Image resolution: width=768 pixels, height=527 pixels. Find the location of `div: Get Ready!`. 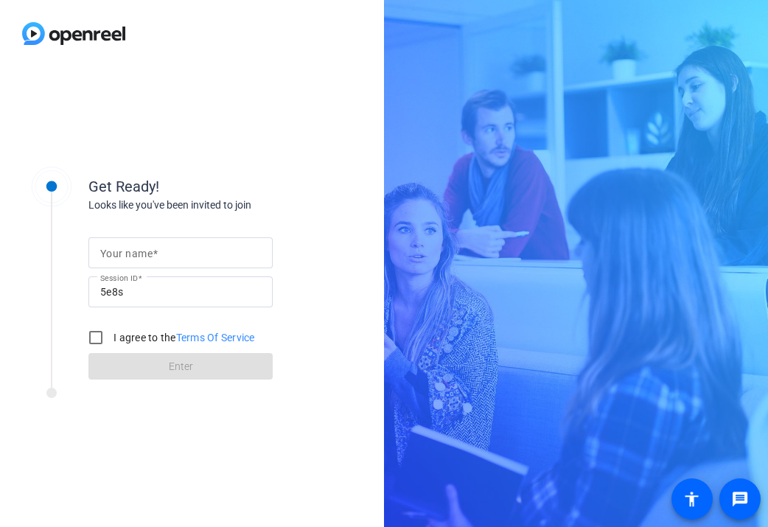

div: Get Ready! is located at coordinates (236, 186).